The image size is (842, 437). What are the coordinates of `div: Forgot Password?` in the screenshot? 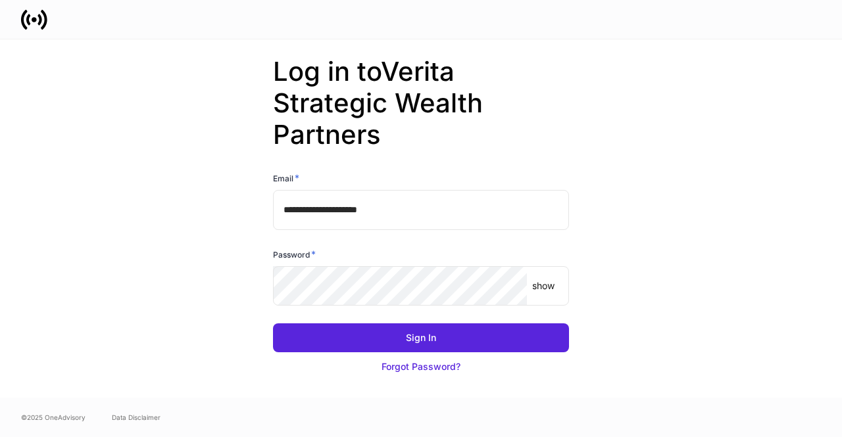 It's located at (421, 367).